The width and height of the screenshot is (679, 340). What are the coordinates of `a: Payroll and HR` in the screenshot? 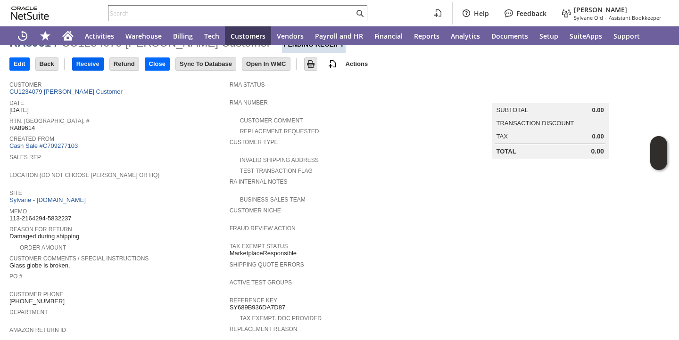 It's located at (339, 36).